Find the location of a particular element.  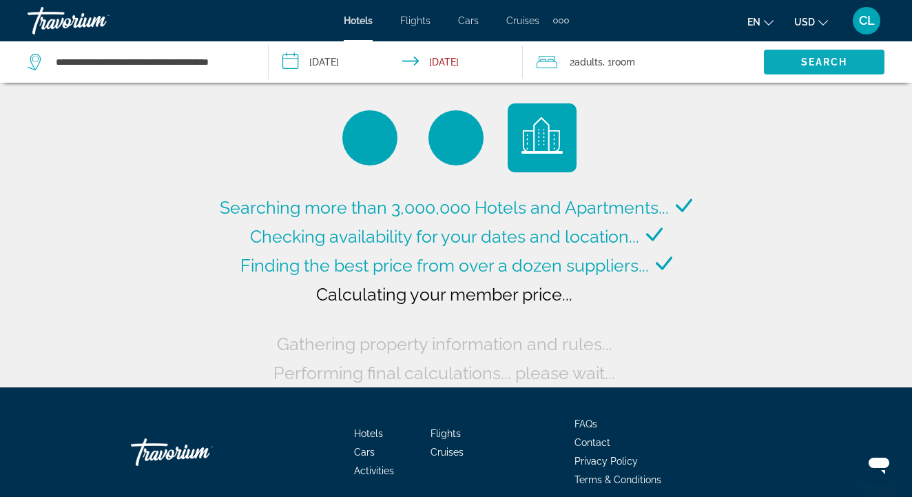

span: FAQs is located at coordinates (586, 424).